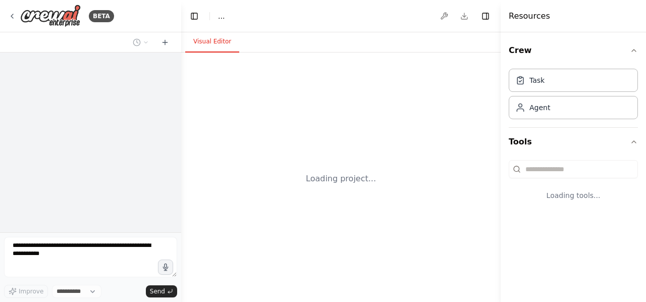  What do you see at coordinates (573, 195) in the screenshot?
I see `div: Loading tools...` at bounding box center [573, 195].